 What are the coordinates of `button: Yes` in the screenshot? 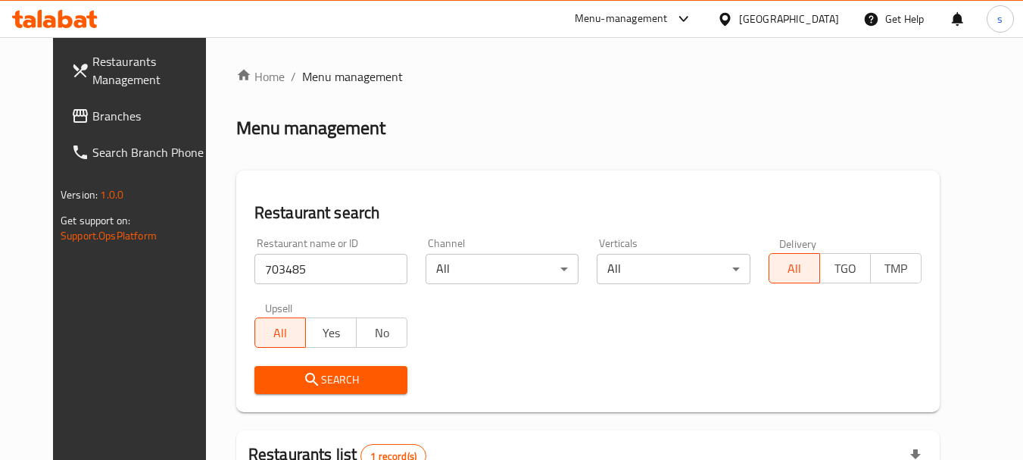 It's located at (331, 333).